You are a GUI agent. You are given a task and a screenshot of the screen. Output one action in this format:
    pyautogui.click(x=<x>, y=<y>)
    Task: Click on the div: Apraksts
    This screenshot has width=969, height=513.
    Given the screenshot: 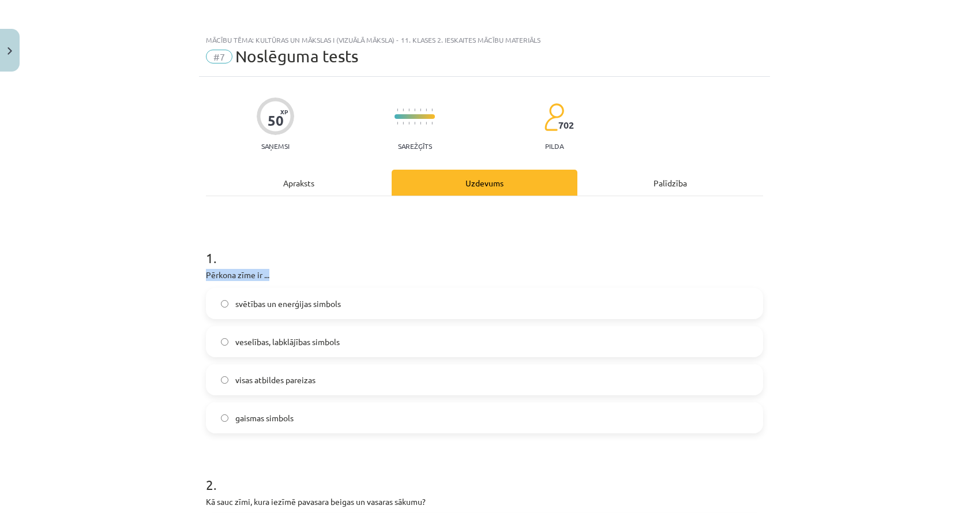 What is the action you would take?
    pyautogui.click(x=299, y=182)
    